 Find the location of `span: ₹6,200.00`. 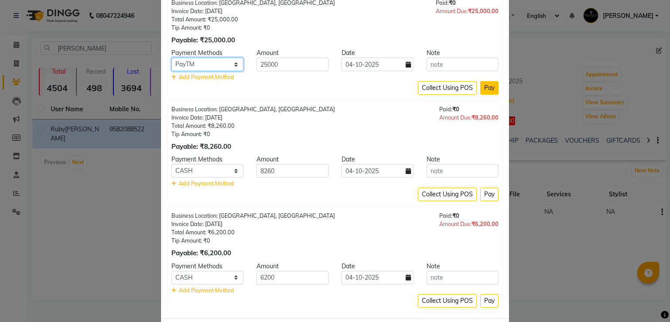

span: ₹6,200.00 is located at coordinates (485, 224).